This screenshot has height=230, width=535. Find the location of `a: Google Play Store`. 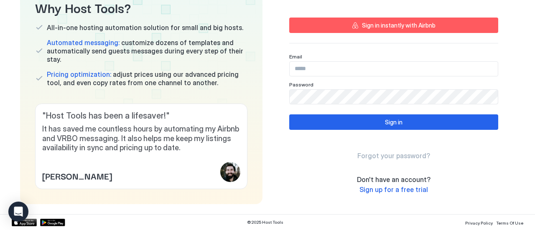

a: Google Play Store is located at coordinates (53, 223).